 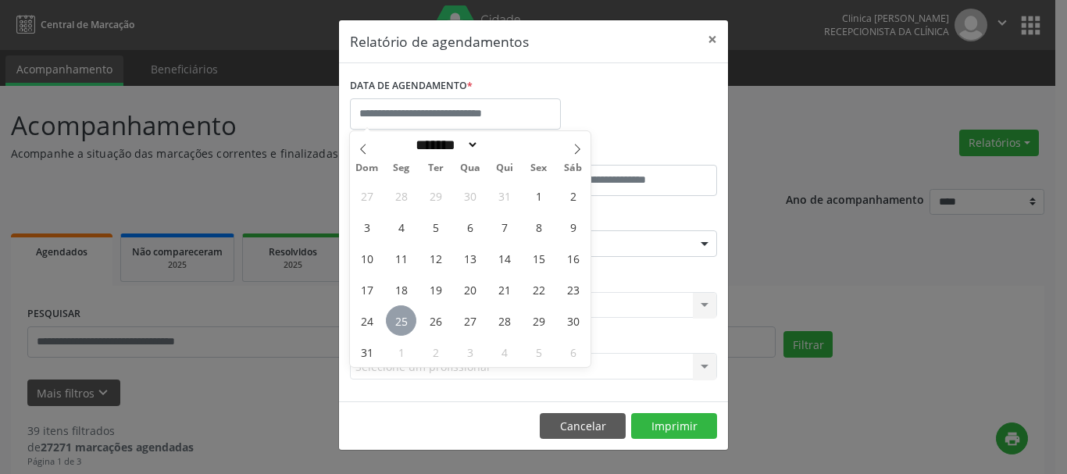 What do you see at coordinates (469, 258) in the screenshot?
I see `span: Agosto 13, 2025` at bounding box center [469, 258].